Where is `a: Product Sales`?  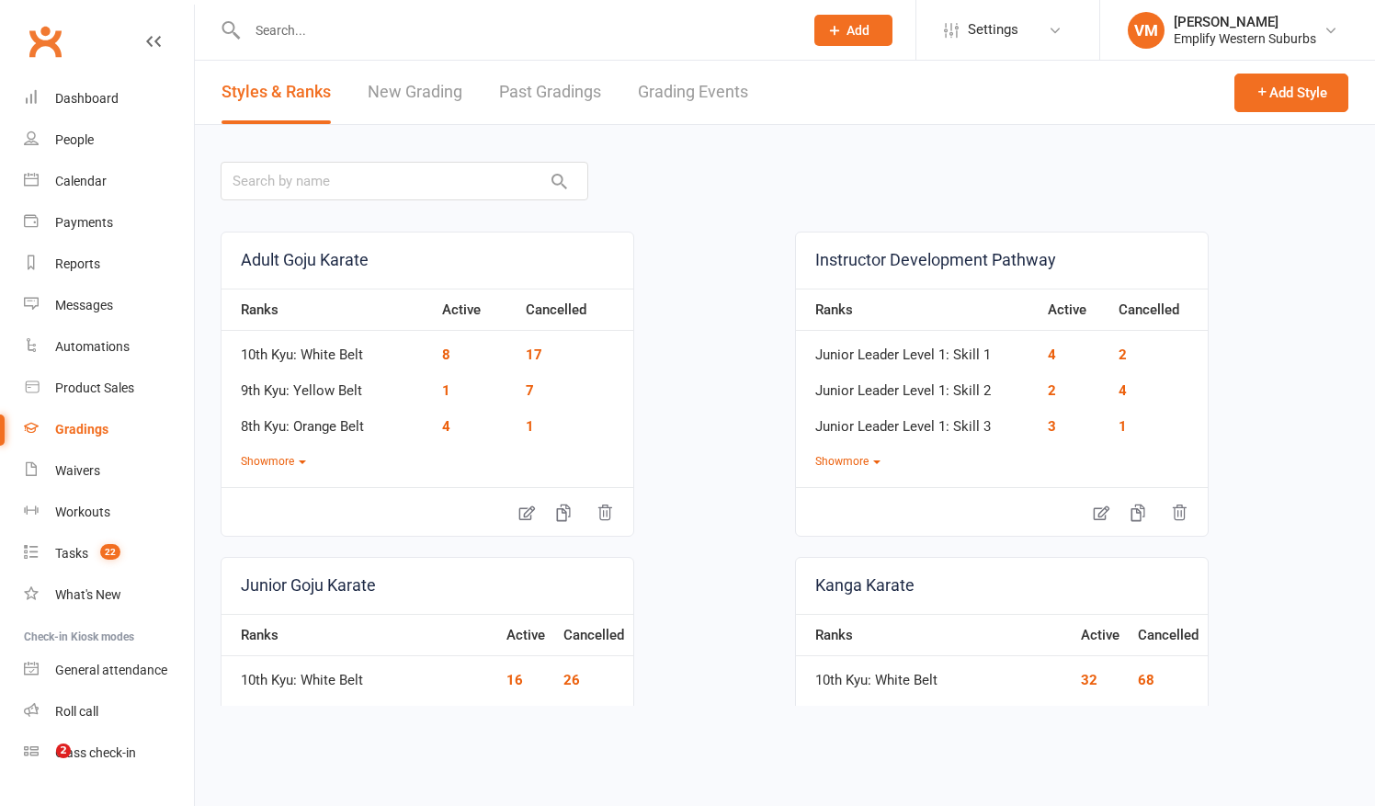 a: Product Sales is located at coordinates (108, 388).